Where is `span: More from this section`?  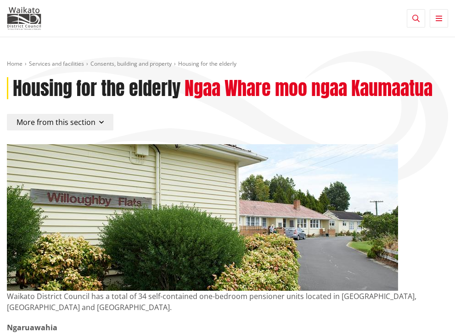
span: More from this section is located at coordinates (56, 122).